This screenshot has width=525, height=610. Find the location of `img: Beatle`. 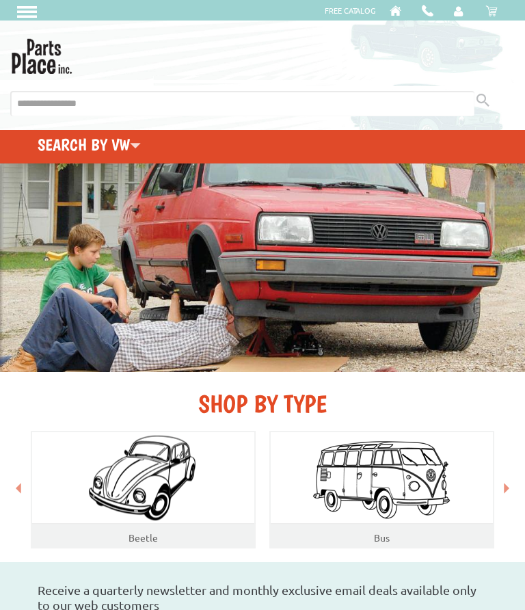

img: Beatle is located at coordinates (143, 478).